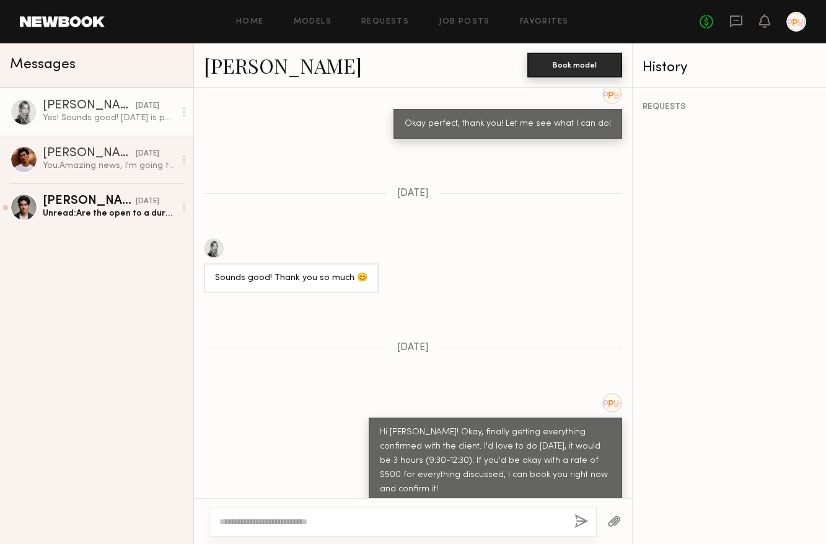  What do you see at coordinates (385, 22) in the screenshot?
I see `a: Requests` at bounding box center [385, 22].